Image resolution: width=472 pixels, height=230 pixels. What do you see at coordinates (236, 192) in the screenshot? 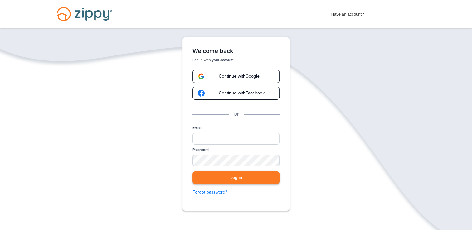
I see `a: Forgot password?` at bounding box center [236, 192].